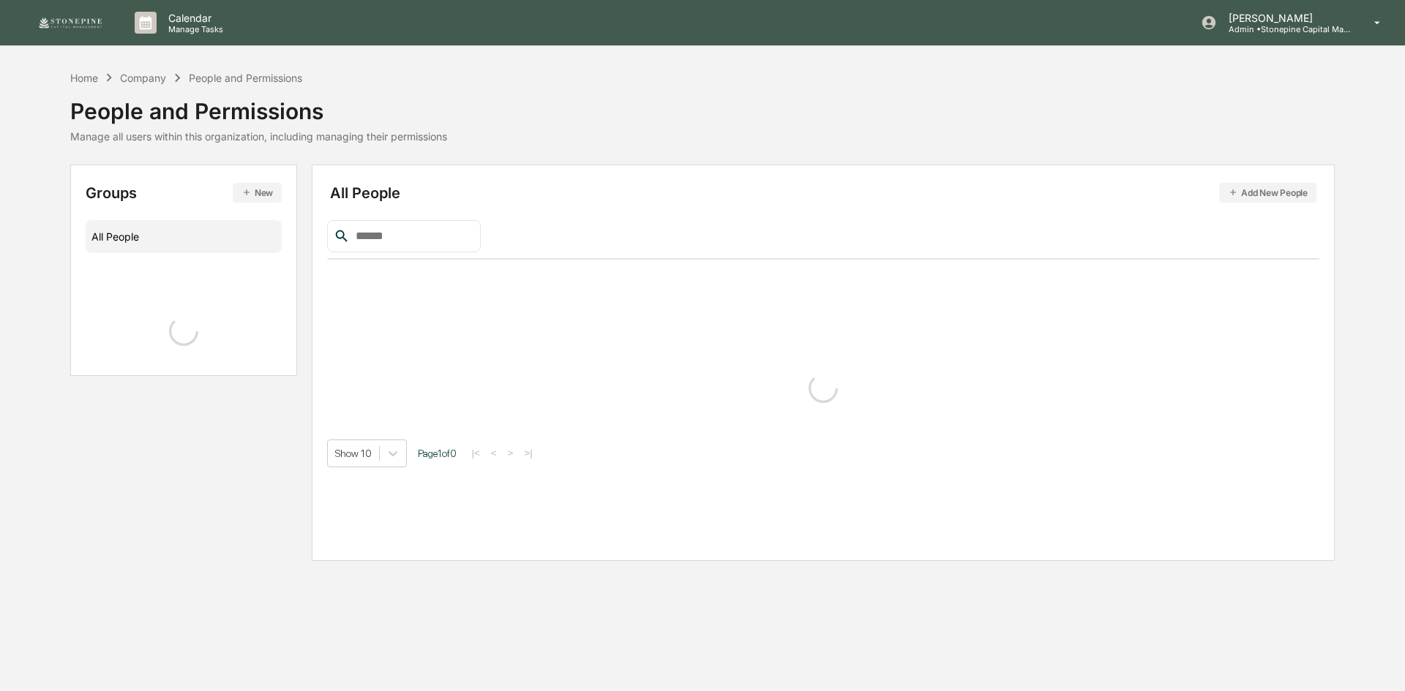 This screenshot has height=691, width=1405. What do you see at coordinates (193, 18) in the screenshot?
I see `p: Calendar` at bounding box center [193, 18].